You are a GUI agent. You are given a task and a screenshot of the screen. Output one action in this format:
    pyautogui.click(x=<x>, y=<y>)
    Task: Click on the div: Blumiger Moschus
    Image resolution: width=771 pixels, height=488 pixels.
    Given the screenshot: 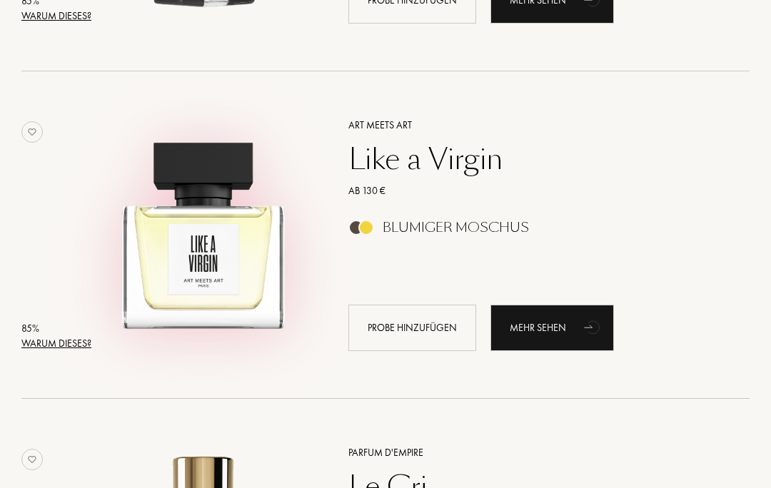 What is the action you would take?
    pyautogui.click(x=455, y=228)
    